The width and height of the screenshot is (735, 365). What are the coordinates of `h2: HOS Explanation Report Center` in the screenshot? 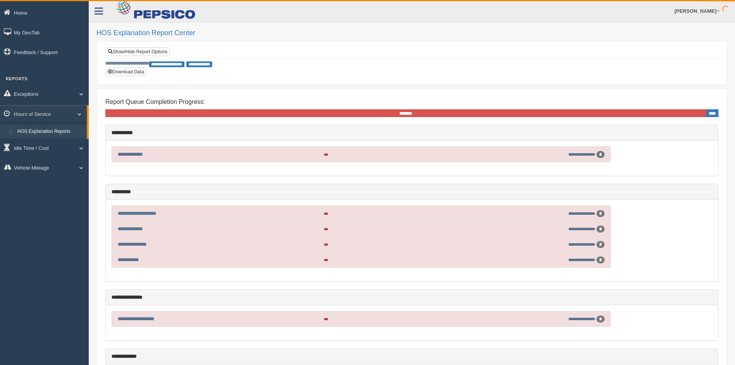 It's located at (412, 33).